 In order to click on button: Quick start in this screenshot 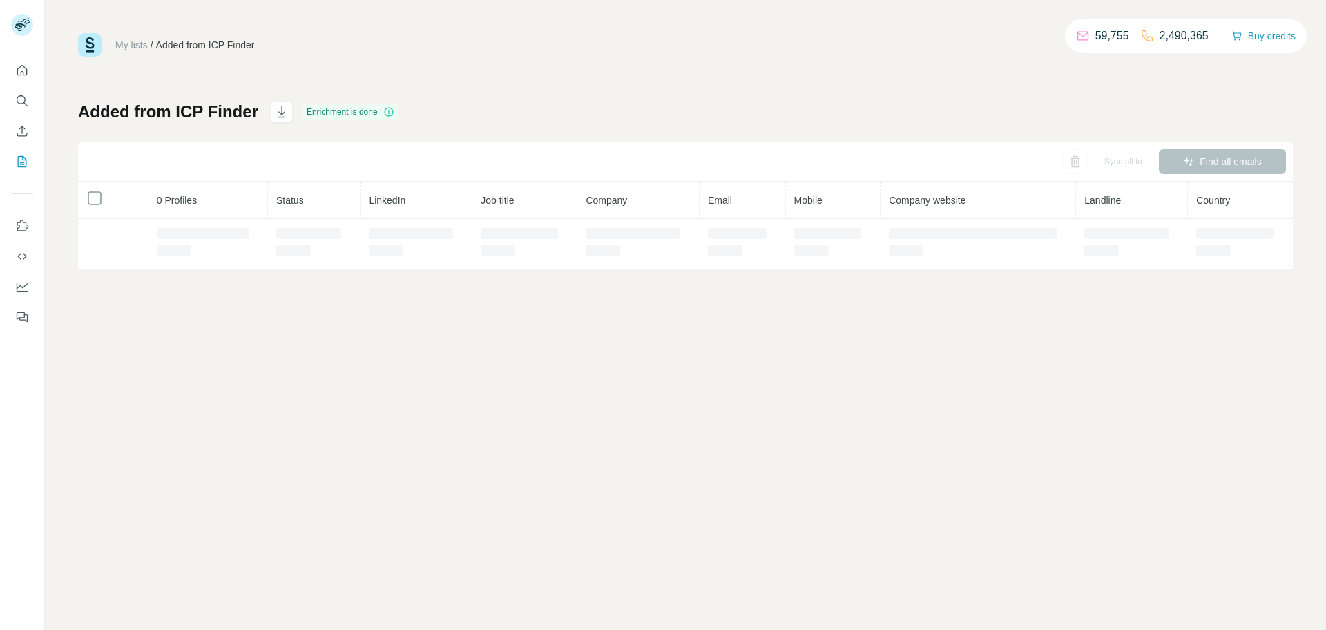, I will do `click(22, 70)`.